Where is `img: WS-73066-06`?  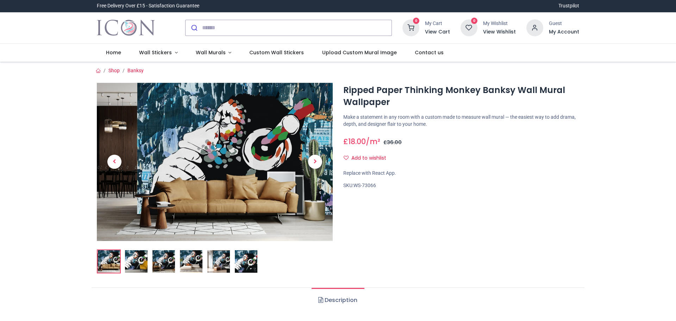 img: WS-73066-06 is located at coordinates (246, 261).